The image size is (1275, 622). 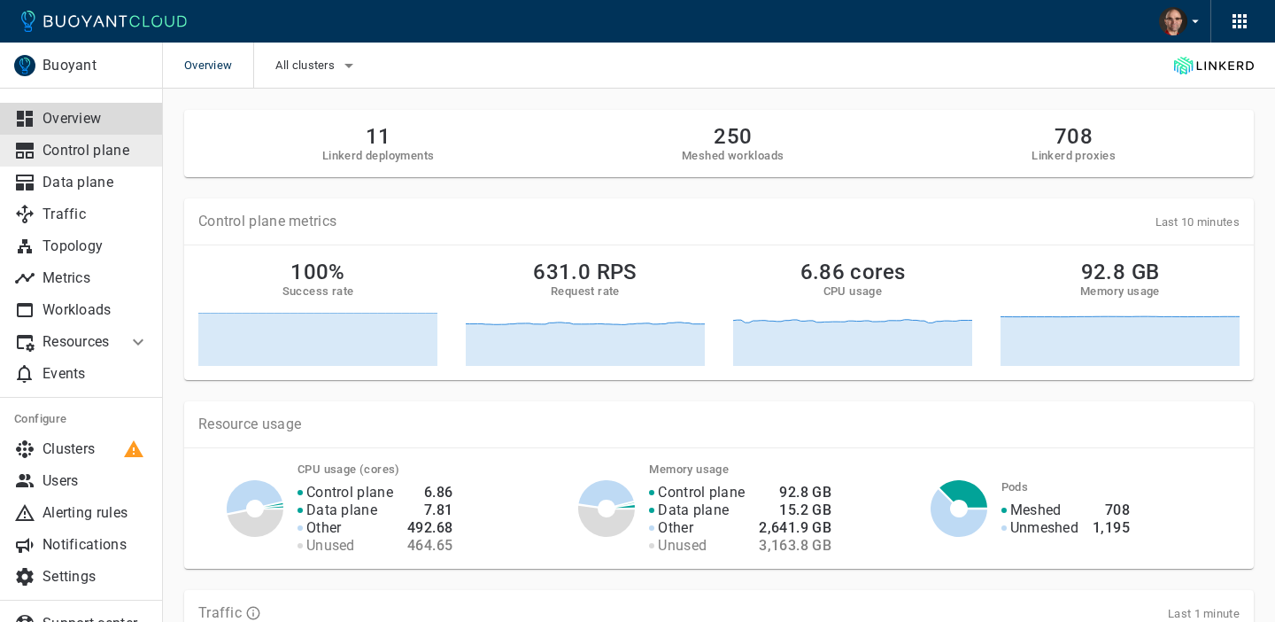 I want to click on p: Events, so click(x=96, y=374).